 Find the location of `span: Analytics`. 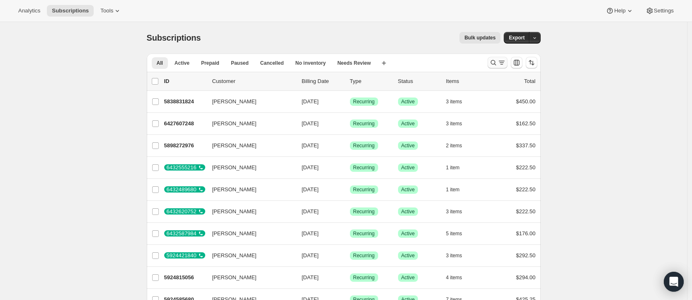

span: Analytics is located at coordinates (29, 11).